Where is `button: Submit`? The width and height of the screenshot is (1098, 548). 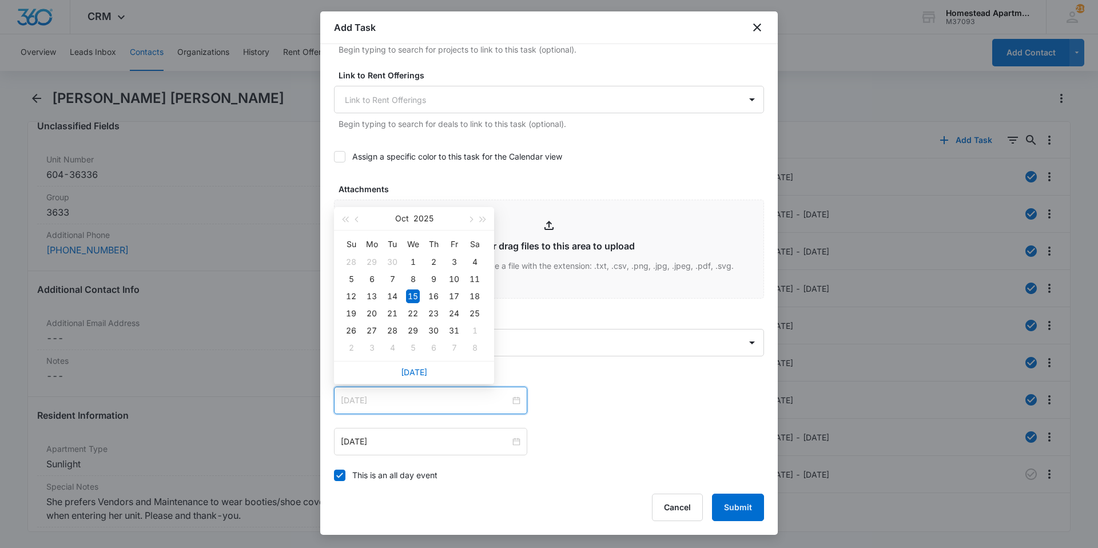
button: Submit is located at coordinates (737, 507).